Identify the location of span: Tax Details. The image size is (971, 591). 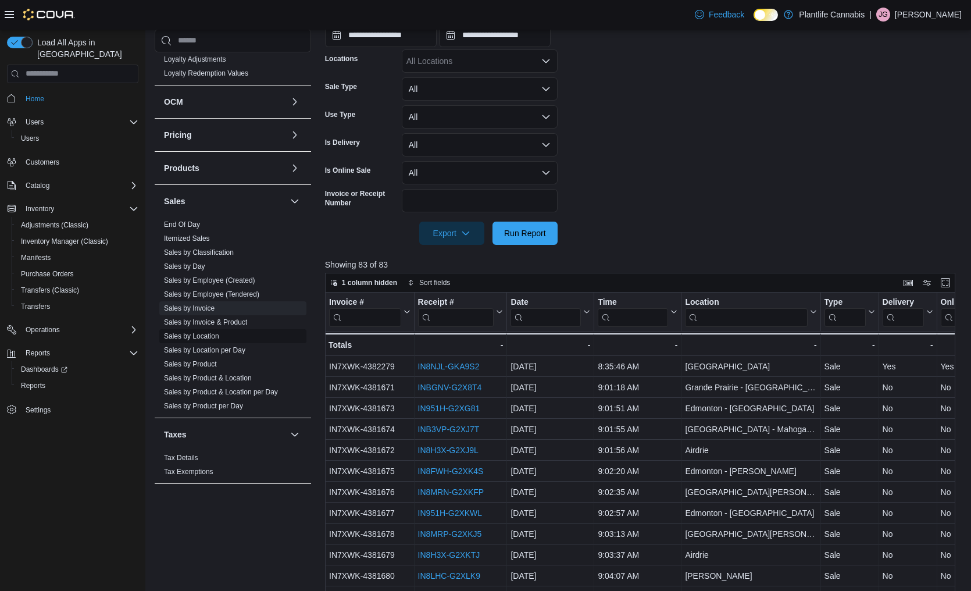
(181, 457).